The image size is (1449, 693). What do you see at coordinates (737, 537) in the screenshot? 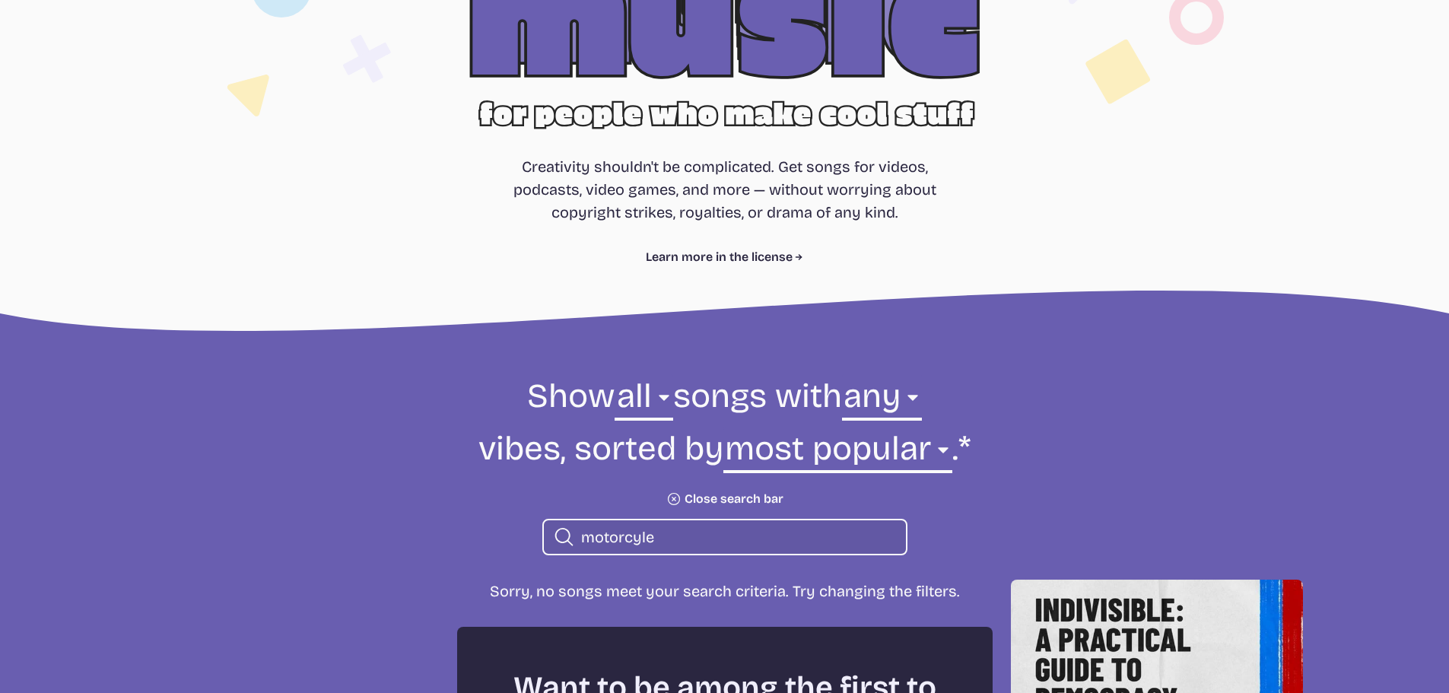
I see `input: search` at bounding box center [737, 537].